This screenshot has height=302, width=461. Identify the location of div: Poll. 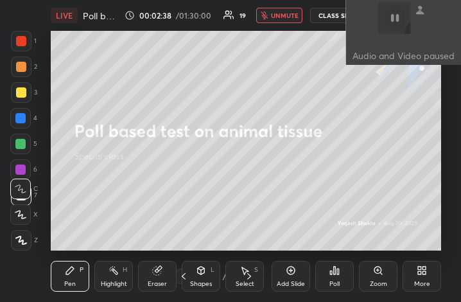
(334, 284).